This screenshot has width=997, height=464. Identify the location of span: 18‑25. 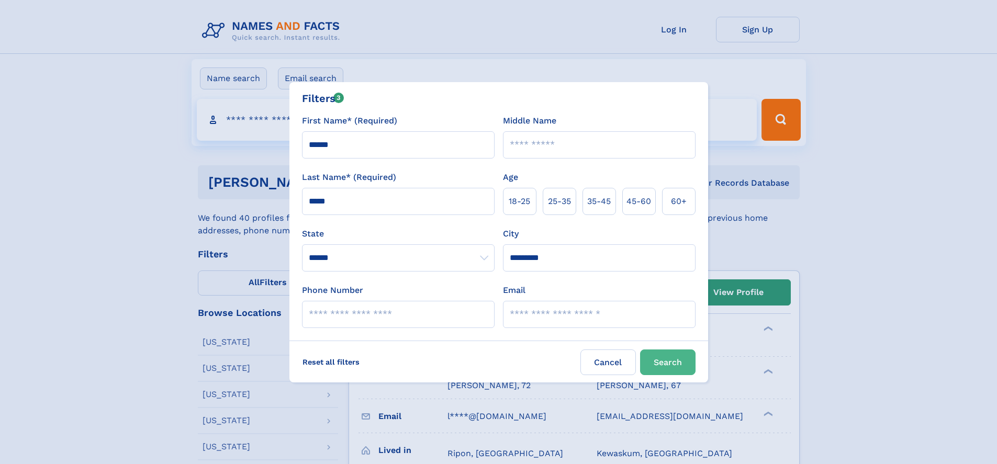
(519, 201).